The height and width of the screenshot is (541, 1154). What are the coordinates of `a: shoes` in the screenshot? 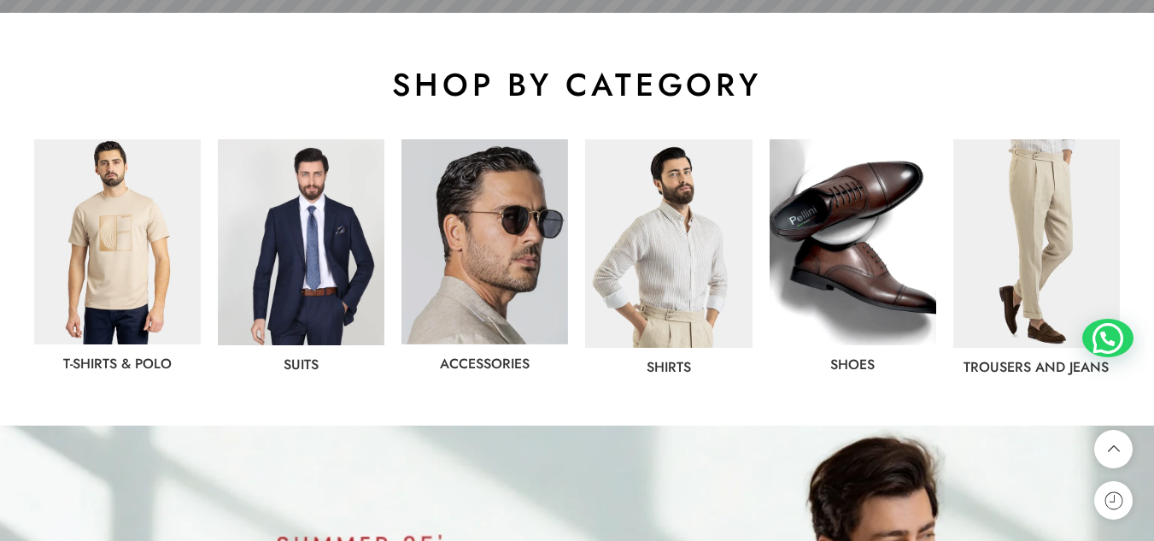 It's located at (852, 364).